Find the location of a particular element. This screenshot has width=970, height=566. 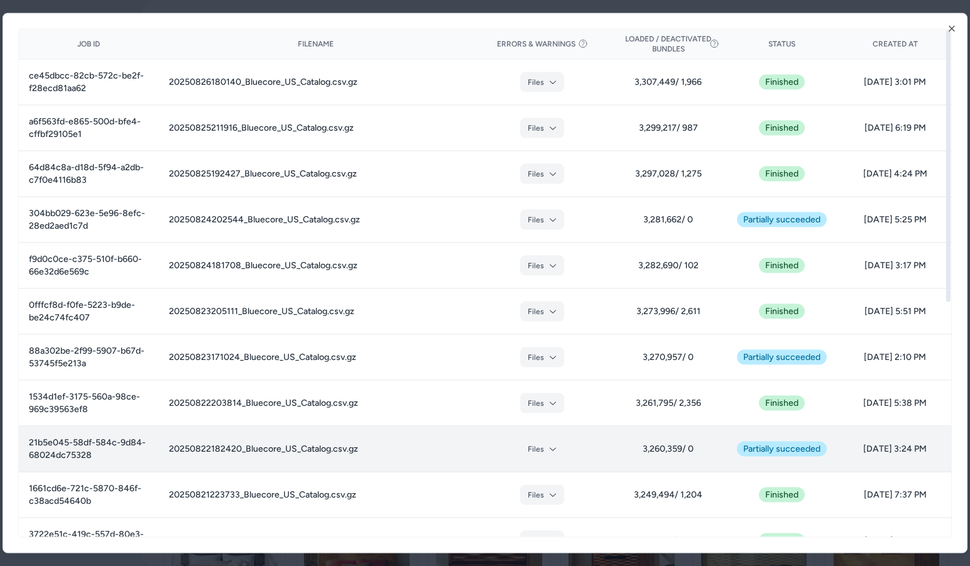

td: 20250821181653_Bluecore_US_Catalog.csv.gz is located at coordinates (315, 540).